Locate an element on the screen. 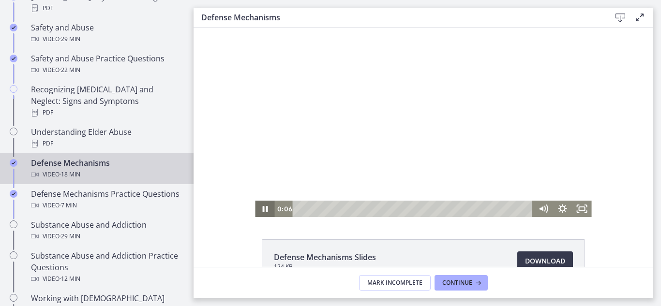 This screenshot has width=661, height=306. div: Substance Abuse and Addiction is located at coordinates (106, 231).